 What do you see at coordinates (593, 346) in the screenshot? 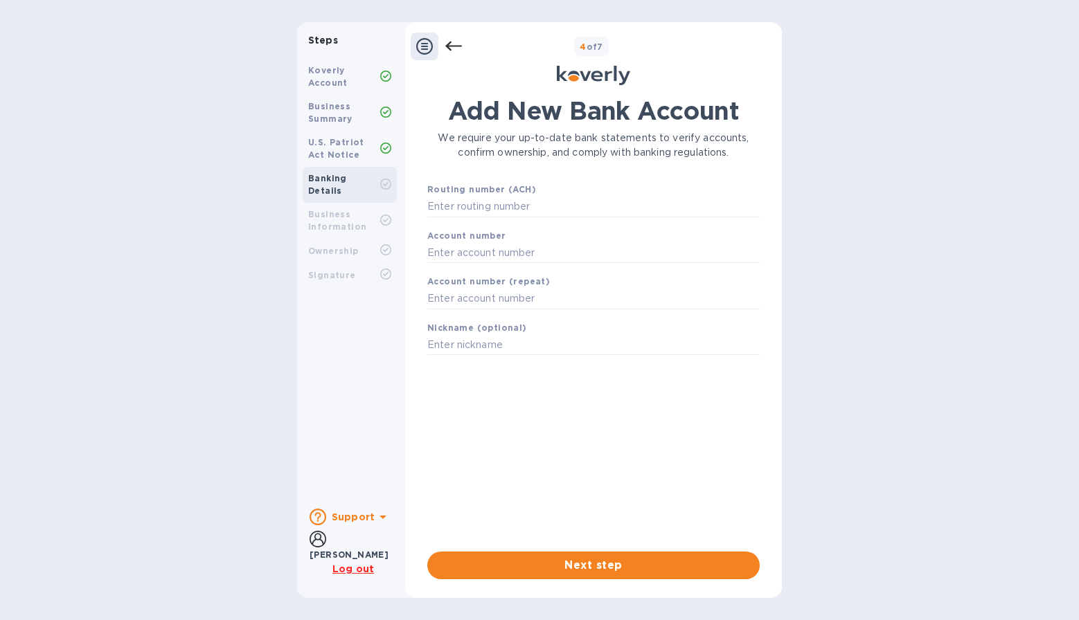
I see `input: Enter nickname` at bounding box center [593, 346].